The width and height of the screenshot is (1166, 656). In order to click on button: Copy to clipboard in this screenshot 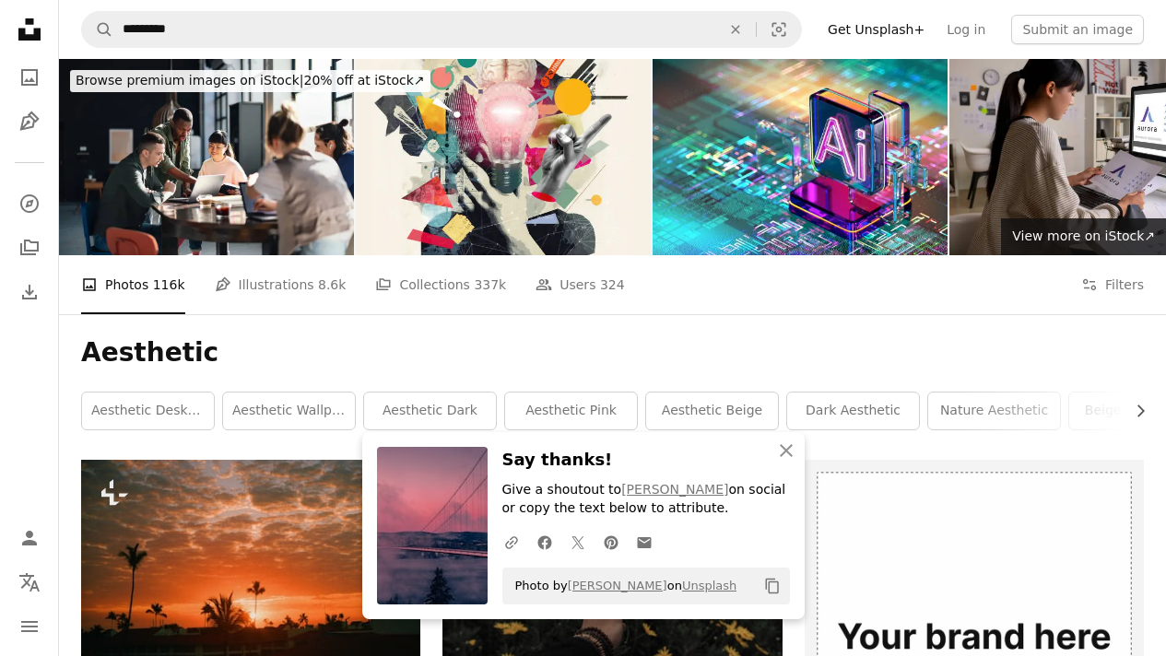, I will do `click(772, 586)`.